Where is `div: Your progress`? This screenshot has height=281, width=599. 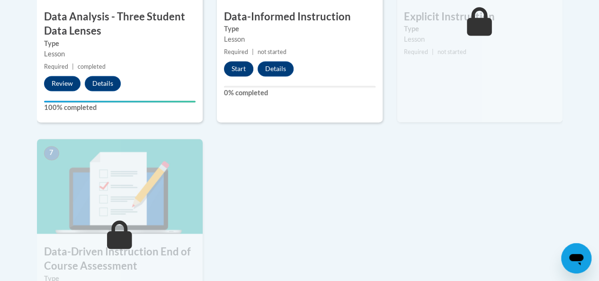 div: Your progress is located at coordinates (120, 101).